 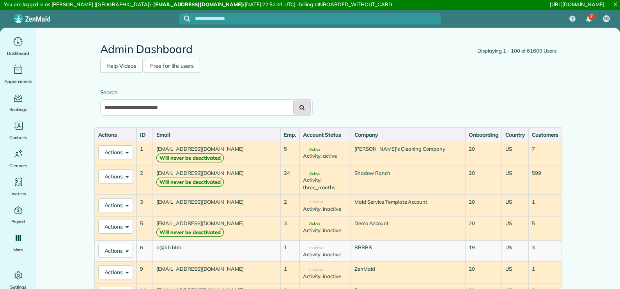 I want to click on span: Cleaners, so click(x=18, y=166).